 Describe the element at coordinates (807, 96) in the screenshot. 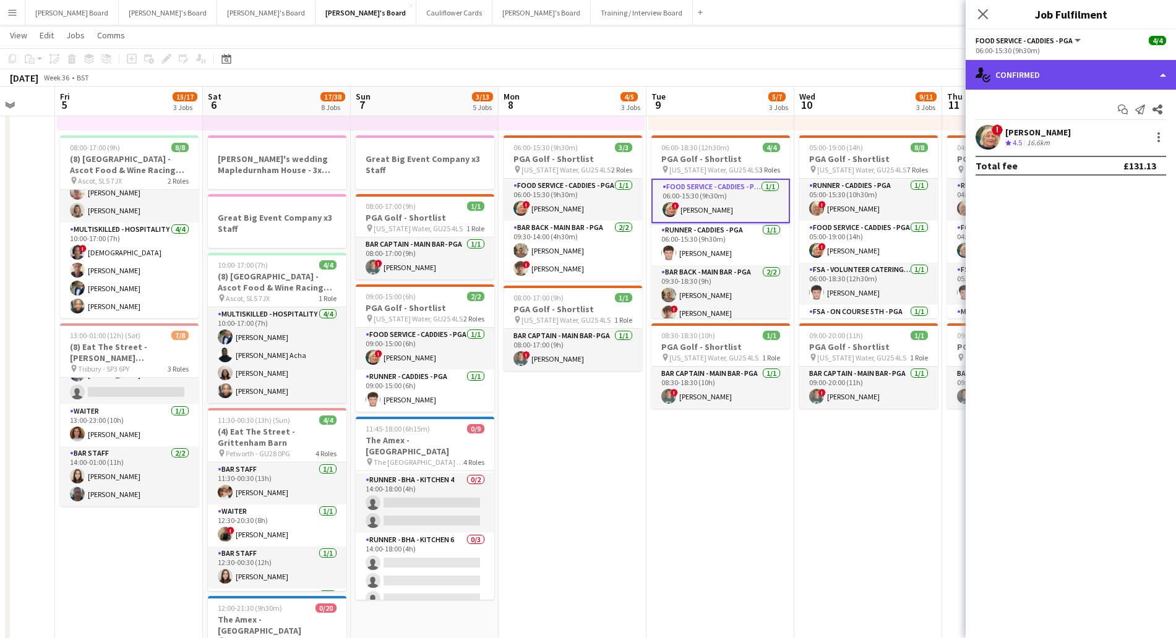

I see `span: Wed` at that location.